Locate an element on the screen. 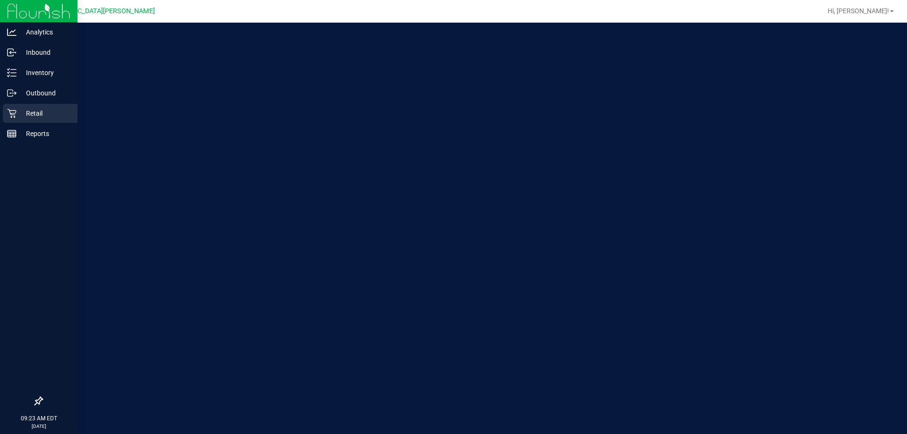  inline-svg: Inbound is located at coordinates (12, 52).